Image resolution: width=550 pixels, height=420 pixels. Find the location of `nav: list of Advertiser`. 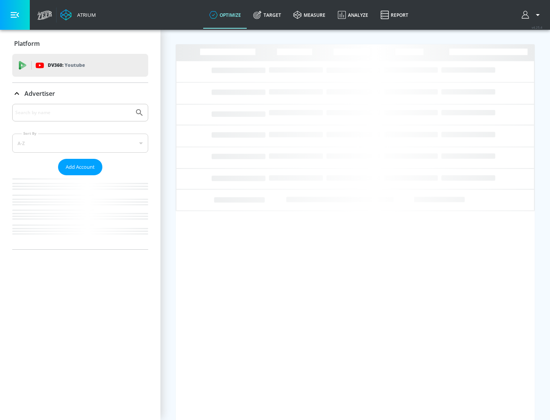

nav: list of Advertiser is located at coordinates (80, 212).